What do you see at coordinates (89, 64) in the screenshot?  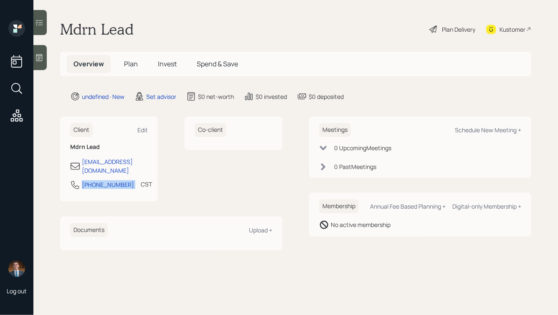 I see `span: Overview` at bounding box center [89, 64].